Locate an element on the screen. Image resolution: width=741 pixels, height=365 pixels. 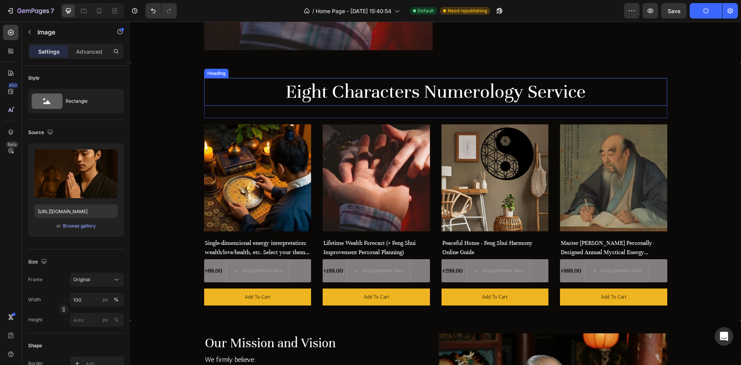
h2: Single-dimensional energy interpretation: wealth/love/health, etc. Select your theme (+energy imp... is located at coordinates (128, 226).